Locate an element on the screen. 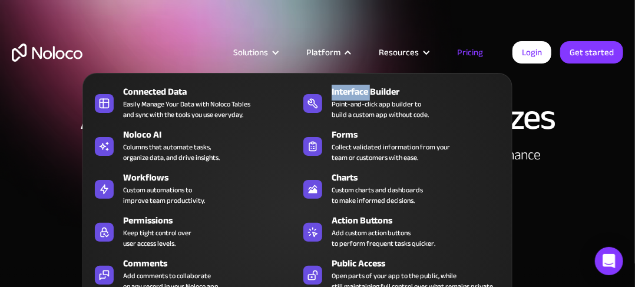 The width and height of the screenshot is (635, 287). h2: Use Noloco for Free. Upgrade to increase record limits, enable data sources, enhance permissions ... is located at coordinates (318, 164).